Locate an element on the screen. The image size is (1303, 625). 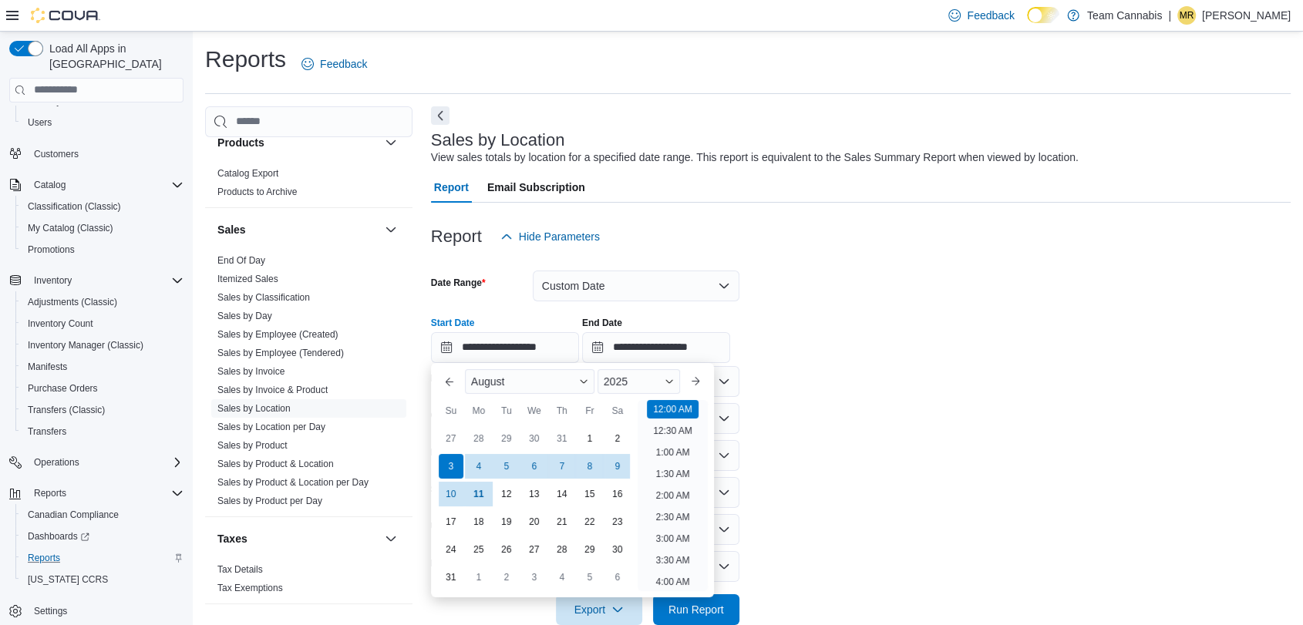
a: Transfers is located at coordinates (47, 432).